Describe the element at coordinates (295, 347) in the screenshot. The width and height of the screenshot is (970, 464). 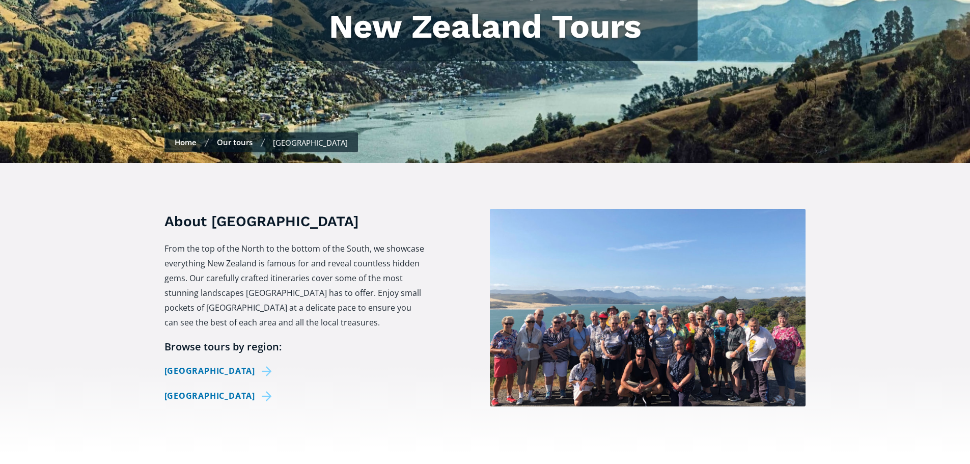
I see `h6: Browse tours by region:` at that location.